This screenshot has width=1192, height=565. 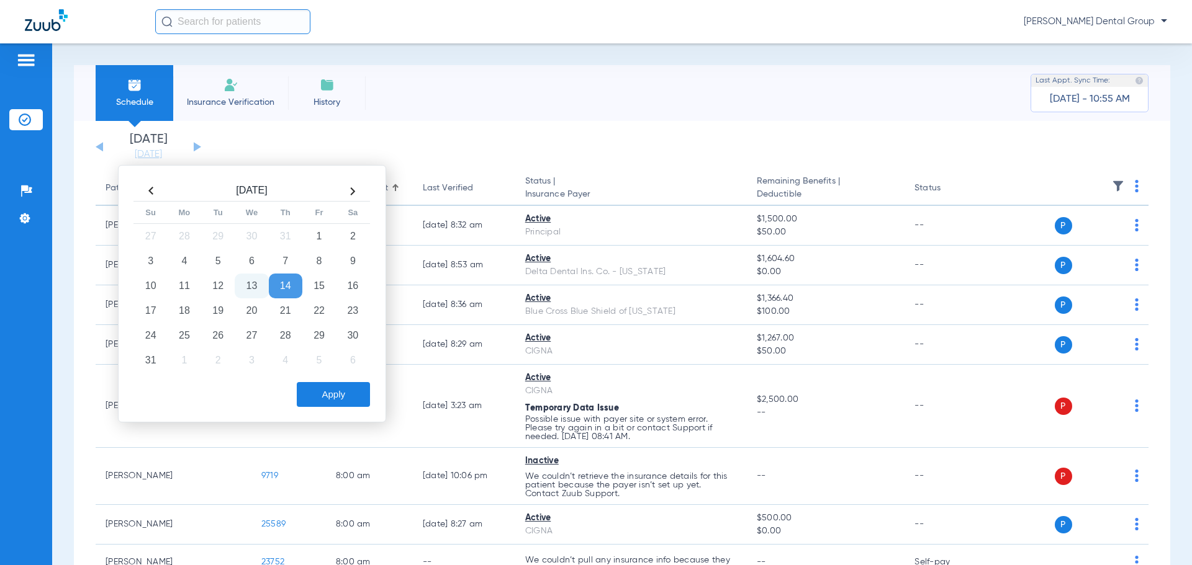 What do you see at coordinates (631, 189) in the screenshot?
I see `th: Status |` at bounding box center [631, 189].